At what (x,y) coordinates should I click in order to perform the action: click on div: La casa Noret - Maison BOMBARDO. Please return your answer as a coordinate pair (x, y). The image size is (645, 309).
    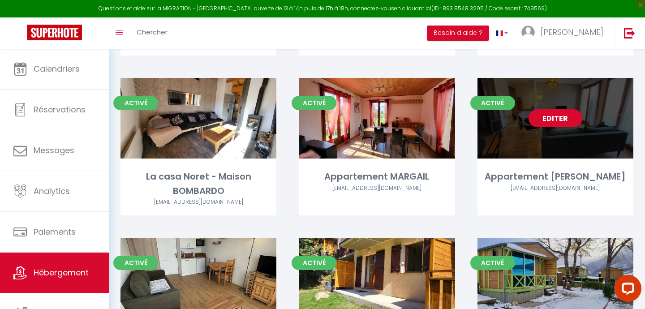
    Looking at the image, I should click on (198, 184).